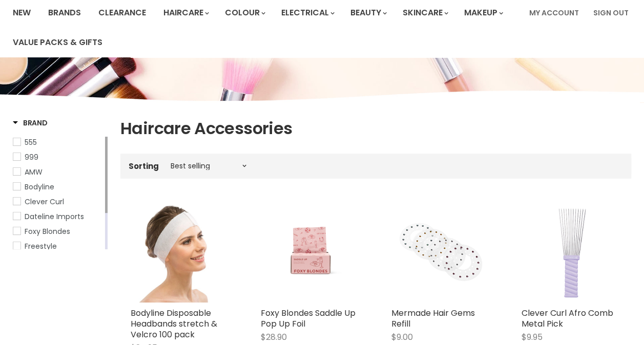 The image size is (644, 345). Describe the element at coordinates (58, 187) in the screenshot. I see `a: Bodyline` at that location.